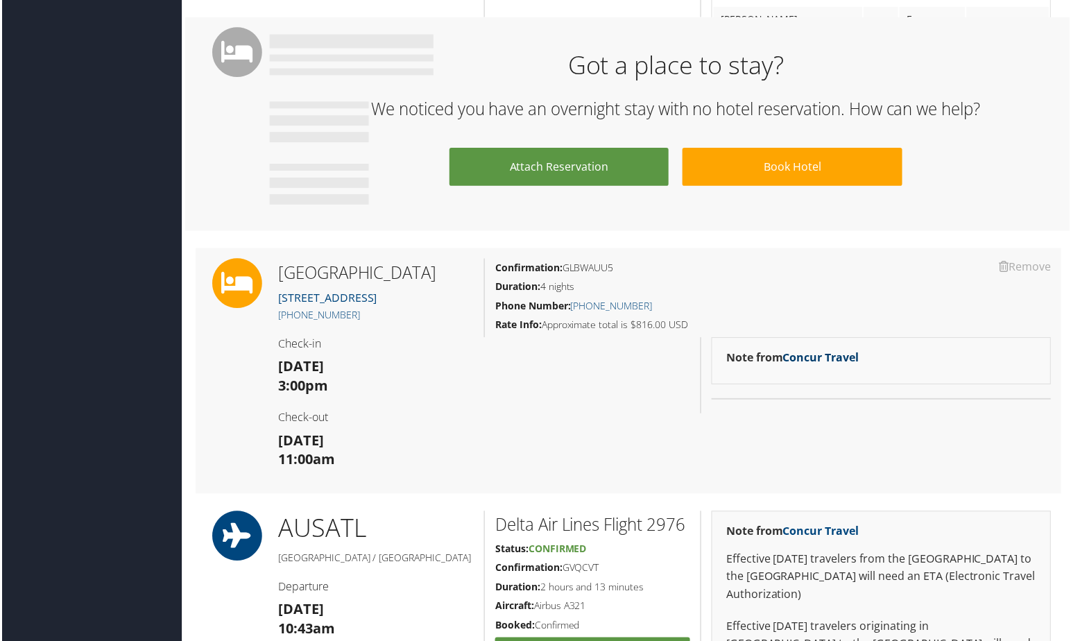 This screenshot has width=1071, height=641. What do you see at coordinates (305, 630) in the screenshot?
I see `strong: 10:43am` at bounding box center [305, 630].